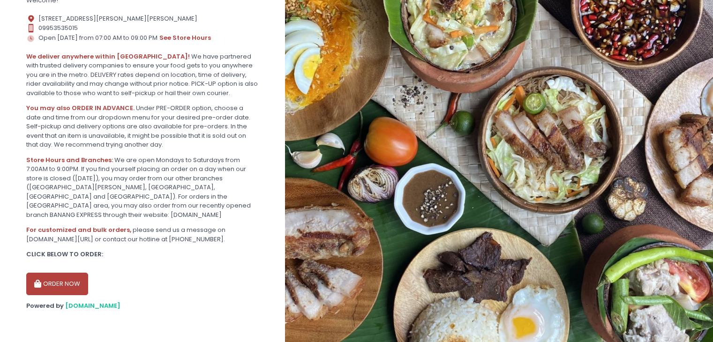 The width and height of the screenshot is (713, 342). Describe the element at coordinates (143, 127) in the screenshot. I see `div: Under PRE-ORDER option, choose a date and time from our dropdown menu for your desired pre-order ...` at that location.